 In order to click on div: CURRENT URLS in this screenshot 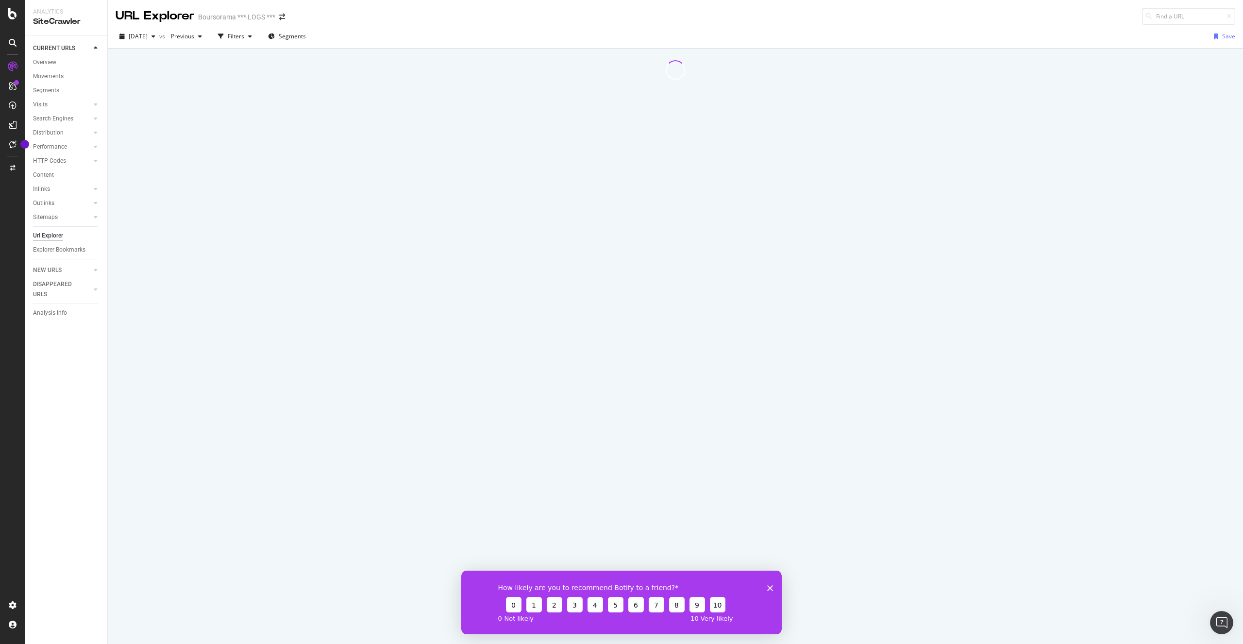, I will do `click(54, 48)`.